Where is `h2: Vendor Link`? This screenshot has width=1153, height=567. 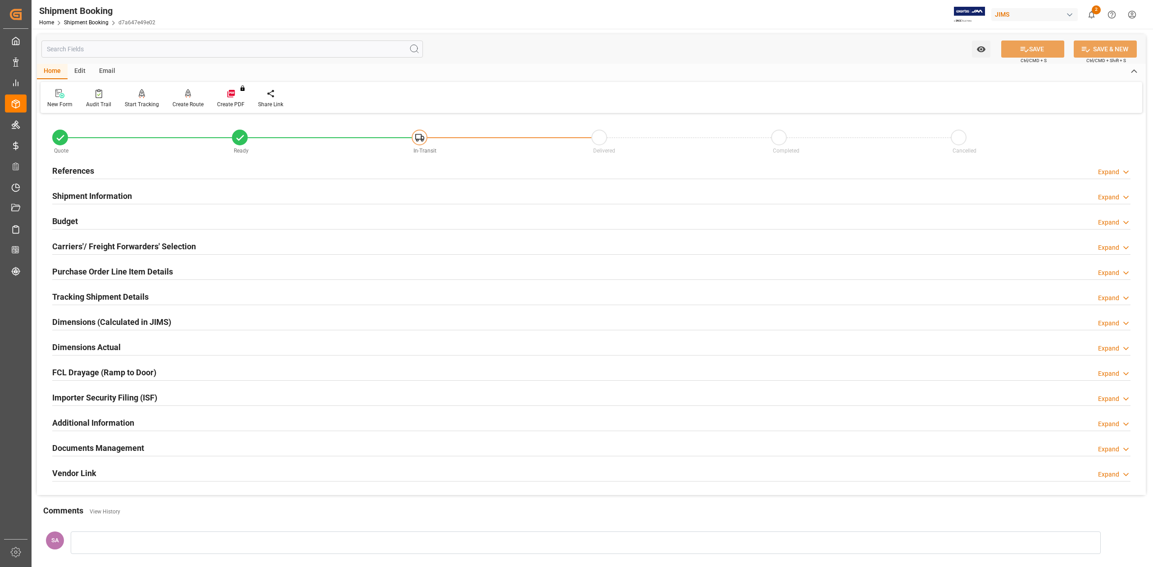
h2: Vendor Link is located at coordinates (74, 473).